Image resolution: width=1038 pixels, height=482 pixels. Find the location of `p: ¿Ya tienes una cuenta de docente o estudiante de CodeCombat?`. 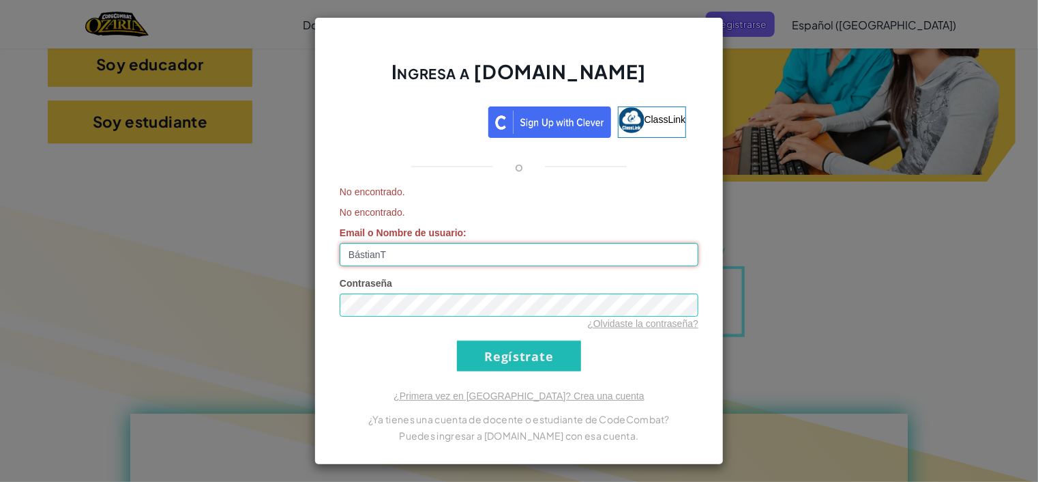

p: ¿Ya tienes una cuenta de docente o estudiante de CodeCombat? is located at coordinates (519, 419).